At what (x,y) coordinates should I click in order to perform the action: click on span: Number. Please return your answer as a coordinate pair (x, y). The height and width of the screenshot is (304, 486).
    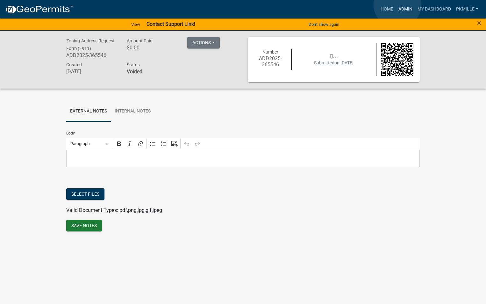
    Looking at the image, I should click on (271, 52).